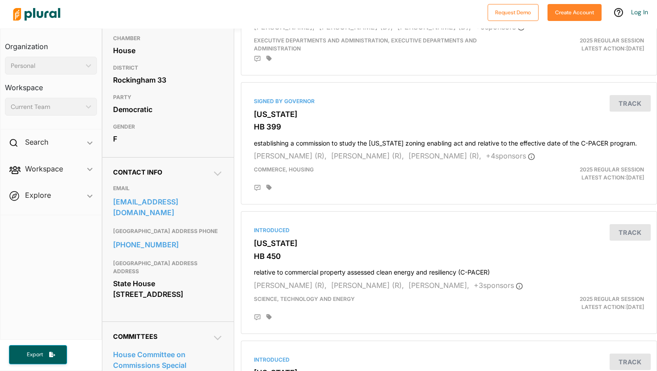 Image resolution: width=657 pixels, height=371 pixels. I want to click on a: Request Demo, so click(513, 12).